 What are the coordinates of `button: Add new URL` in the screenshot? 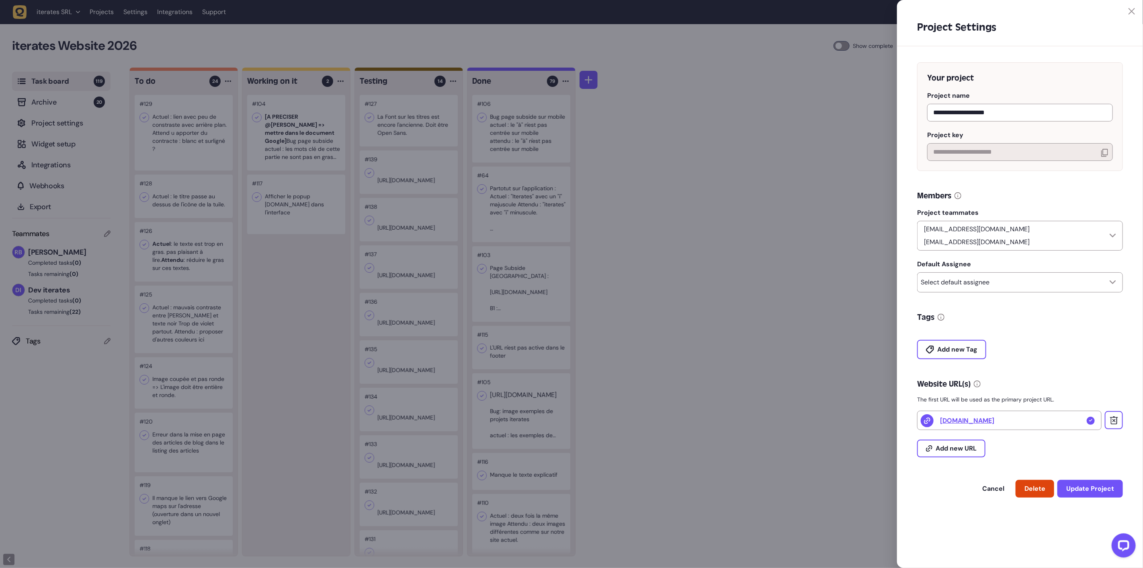 It's located at (952, 448).